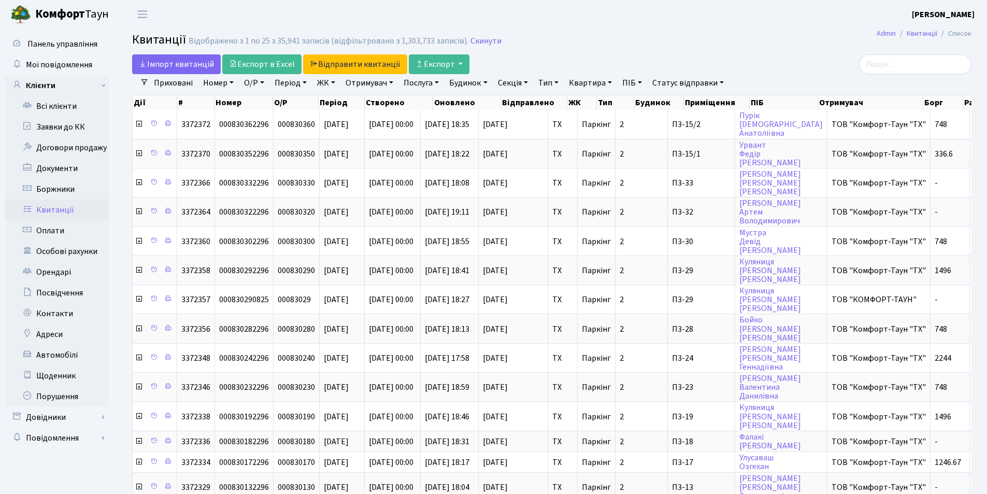 This screenshot has width=987, height=494. What do you see at coordinates (196, 442) in the screenshot?
I see `span: 3372336` at bounding box center [196, 442].